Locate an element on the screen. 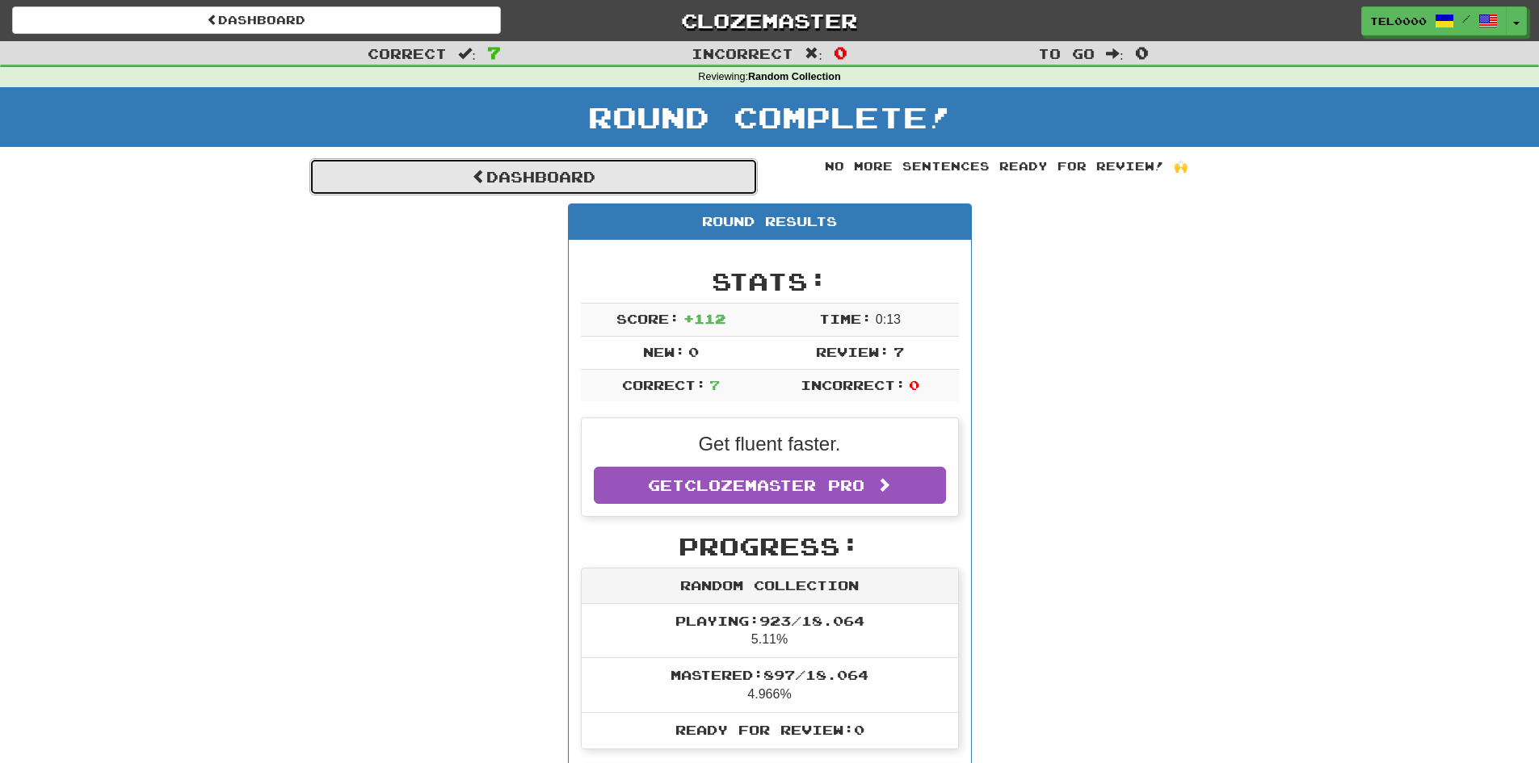 The image size is (1539, 763). span: Incorrect is located at coordinates (742, 53).